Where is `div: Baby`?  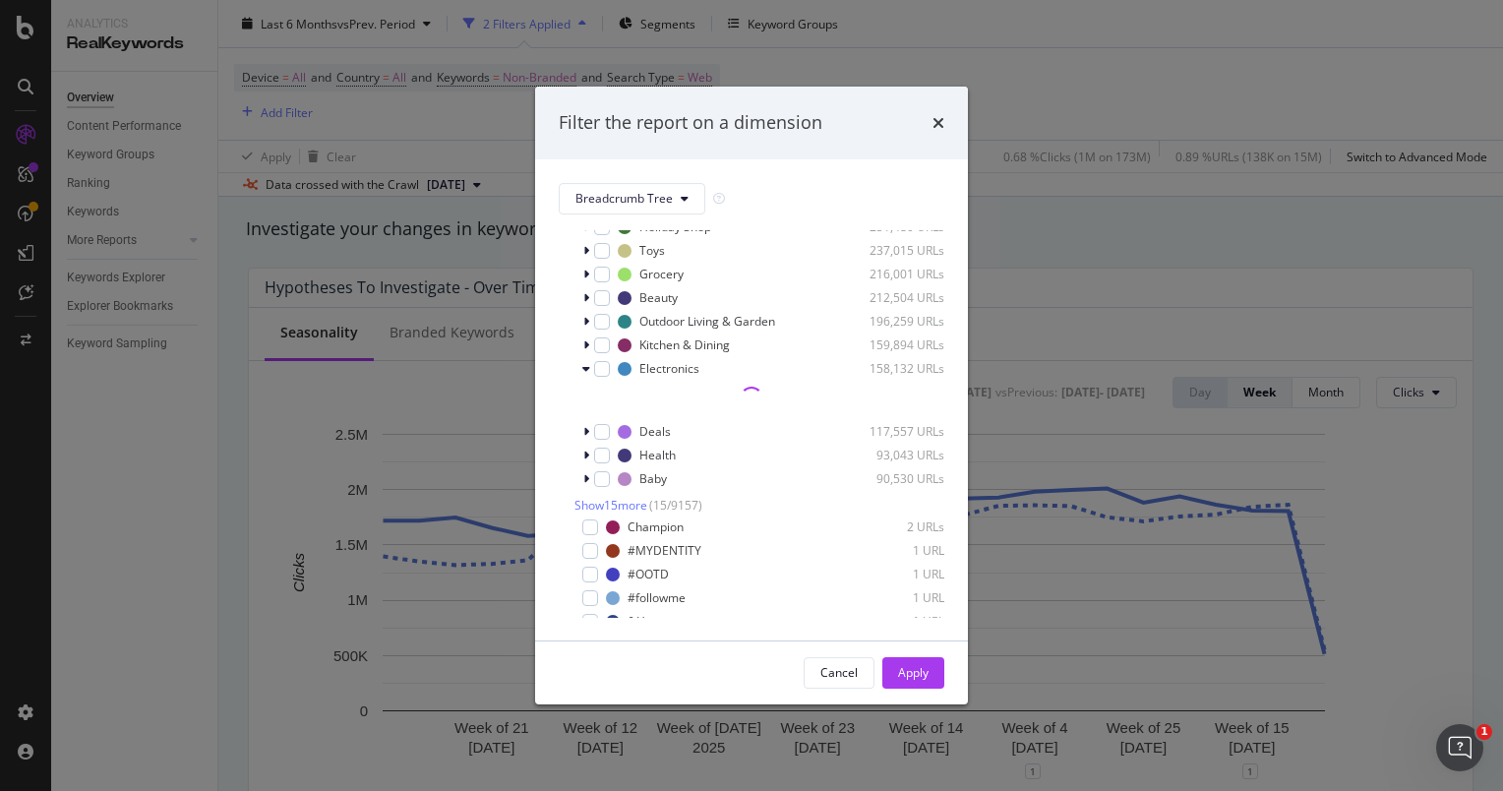 div: Baby is located at coordinates (653, 478).